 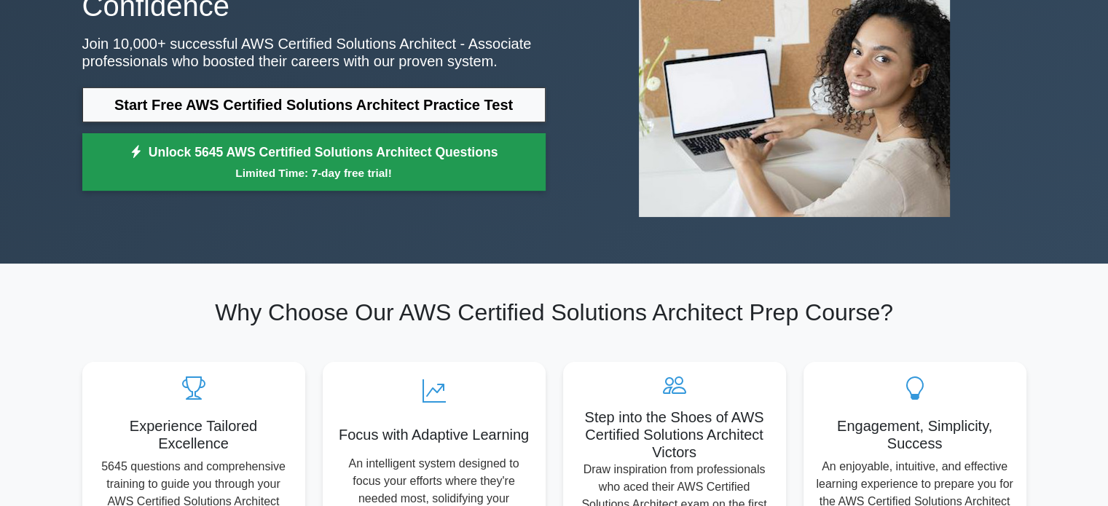 What do you see at coordinates (314, 52) in the screenshot?
I see `p: Join 10,000+ successful AWS Certified Solutions Architect - Associate professionals who boosted t...` at bounding box center [314, 52].